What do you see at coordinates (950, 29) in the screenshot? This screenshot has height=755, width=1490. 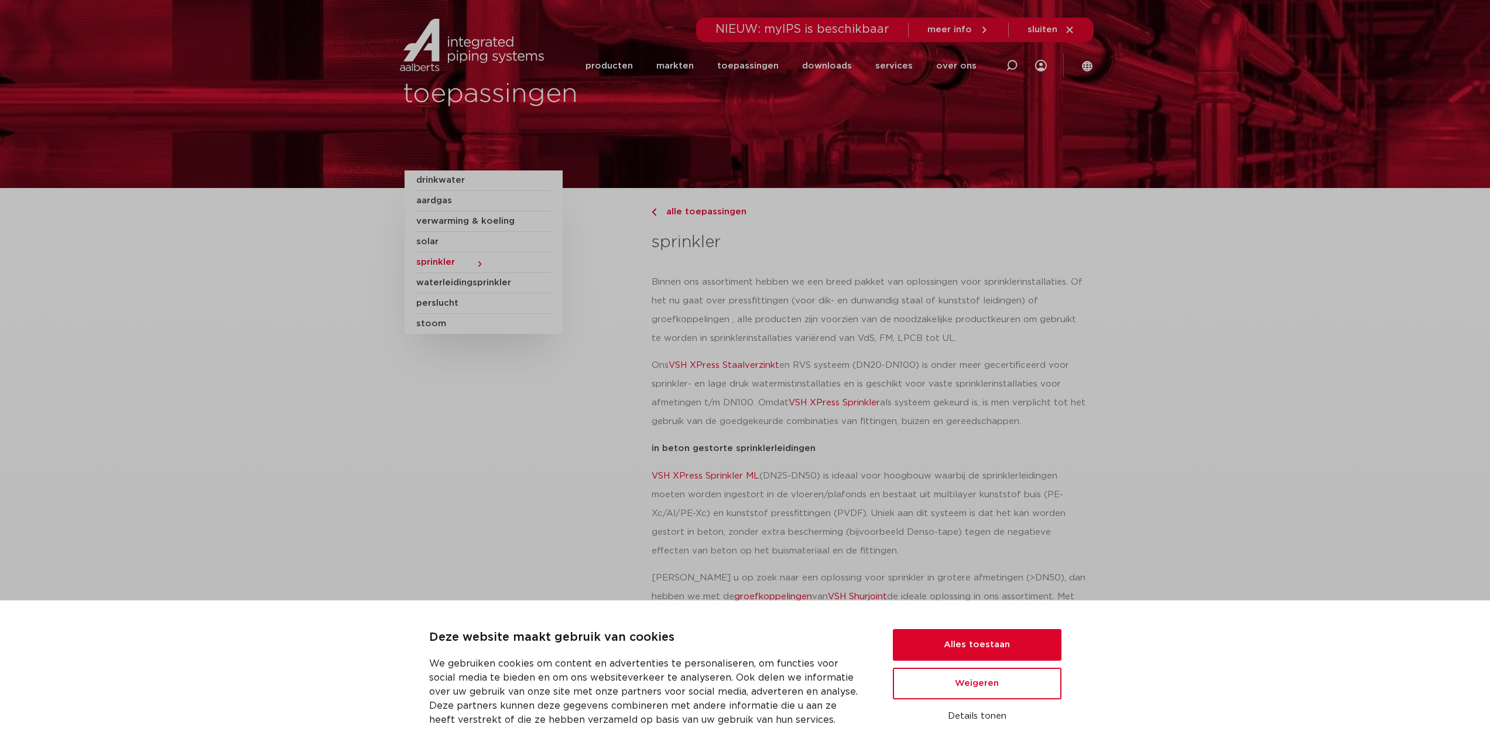 I see `span: meer info` at bounding box center [950, 29].